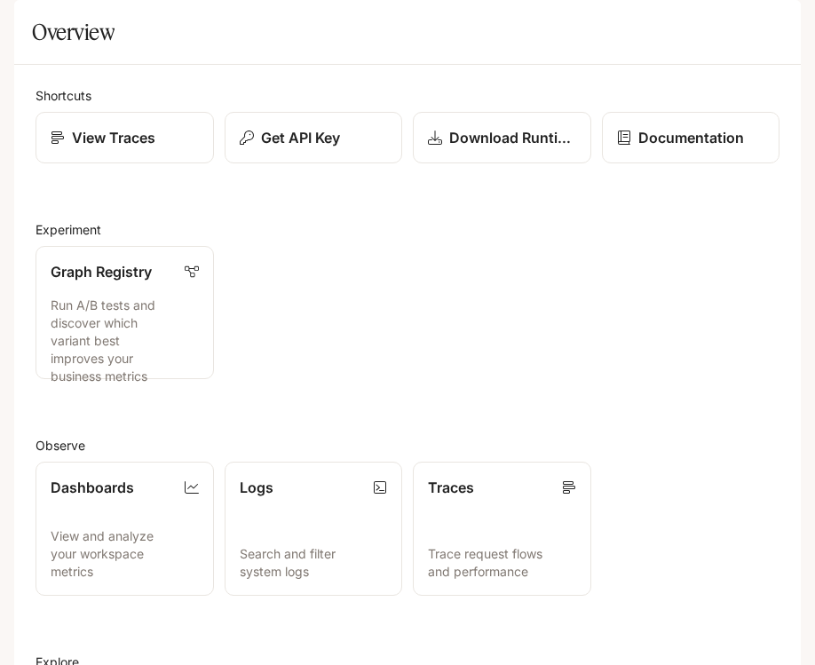 The image size is (815, 665). What do you see at coordinates (502, 138) in the screenshot?
I see `a: Download Runtime` at bounding box center [502, 138].